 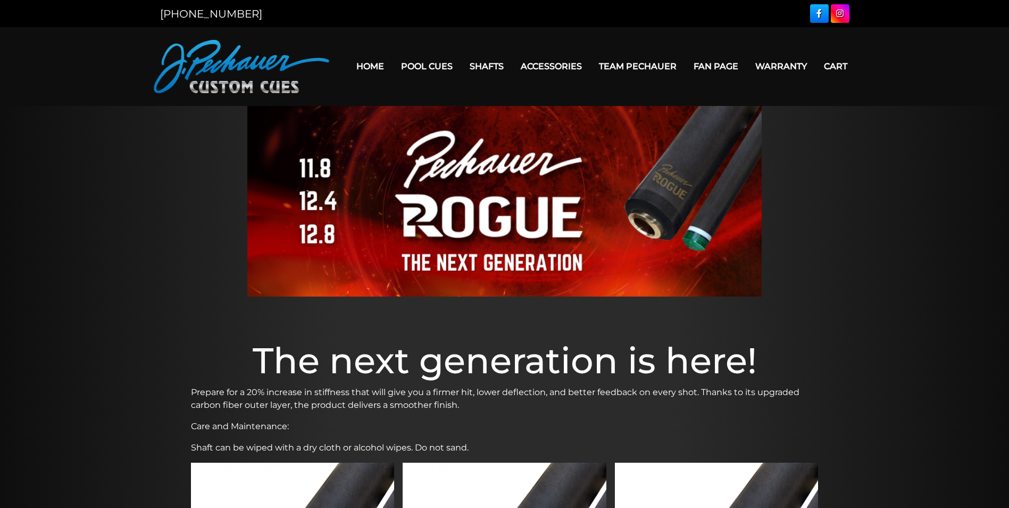 What do you see at coordinates (638, 66) in the screenshot?
I see `a: Team Pechauer` at bounding box center [638, 66].